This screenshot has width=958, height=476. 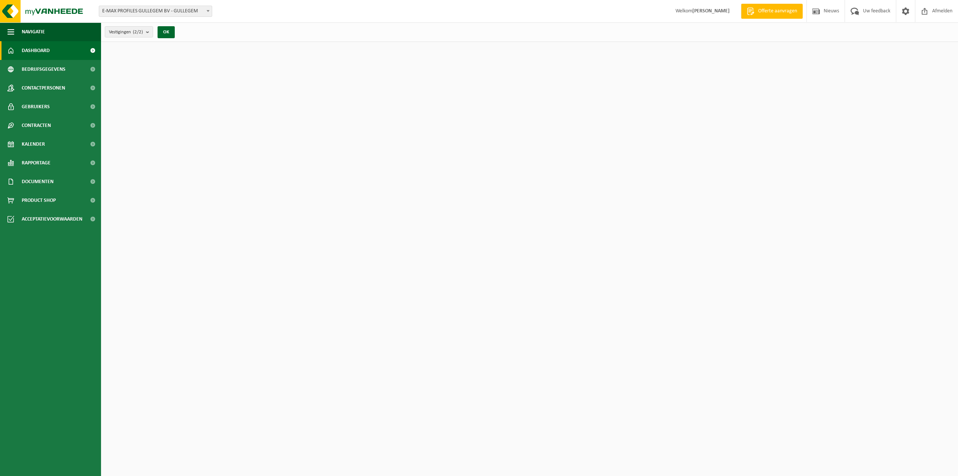 I want to click on span: Navigatie, so click(x=33, y=32).